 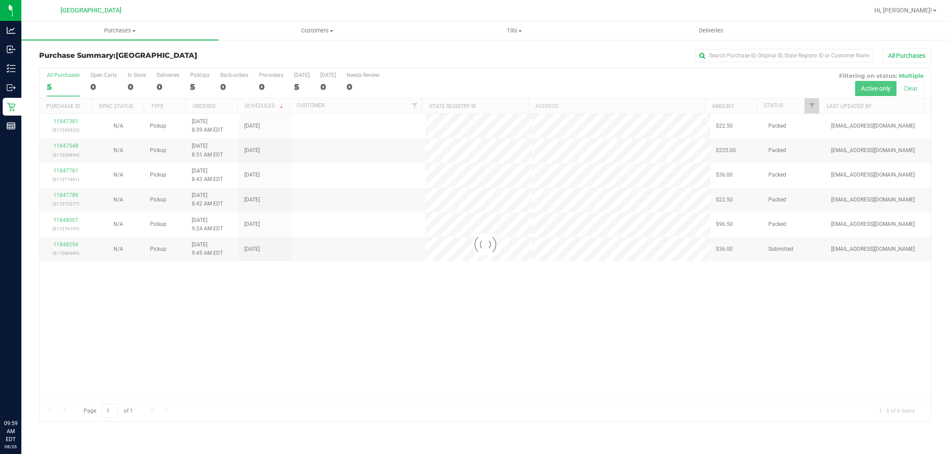 I want to click on a: Purchases, so click(x=120, y=31).